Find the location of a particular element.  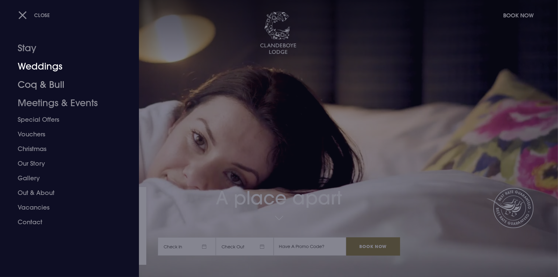

a: Meetings & Events is located at coordinates (66, 103).